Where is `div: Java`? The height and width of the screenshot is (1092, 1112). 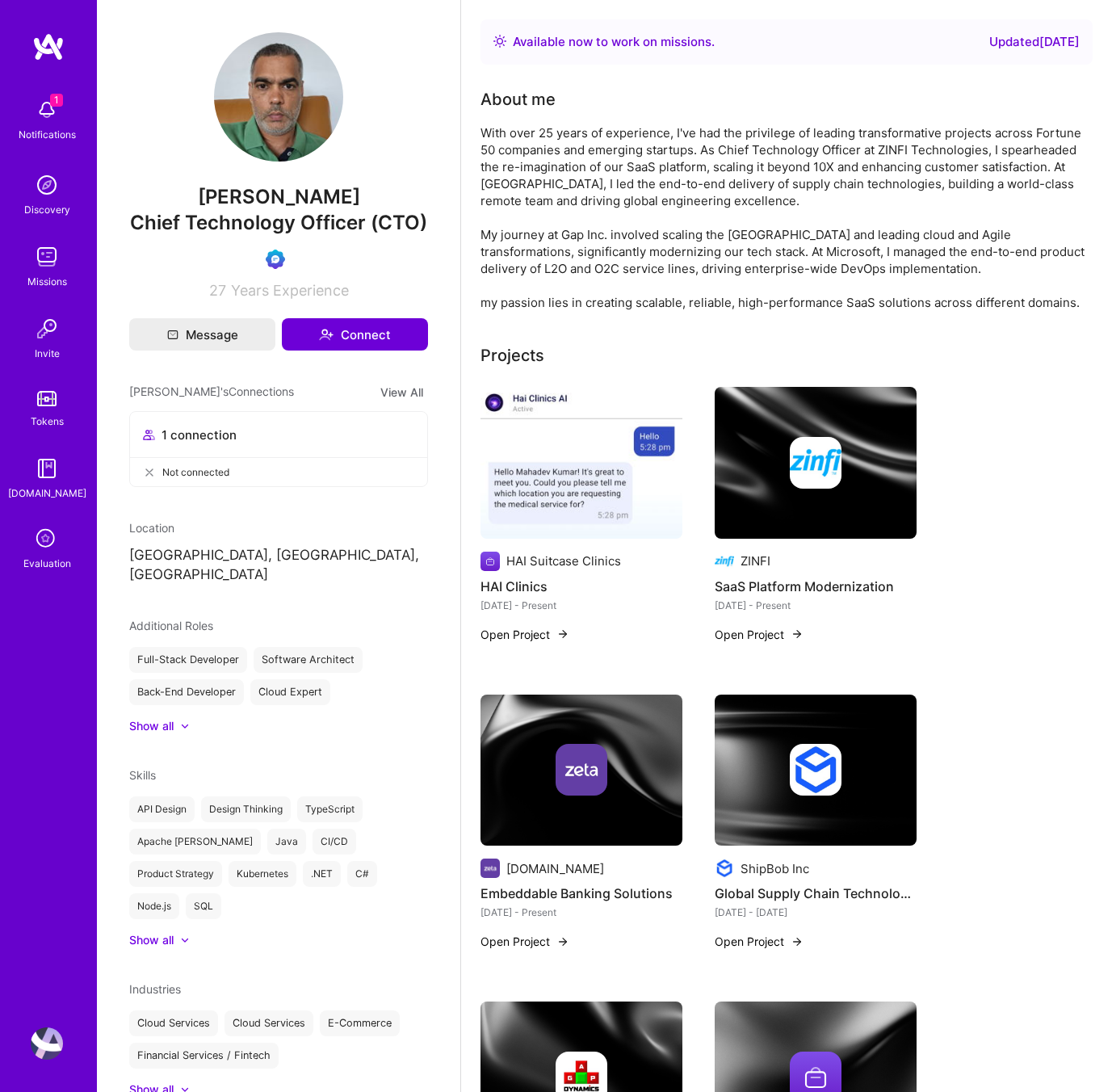
div: Java is located at coordinates (287, 841).